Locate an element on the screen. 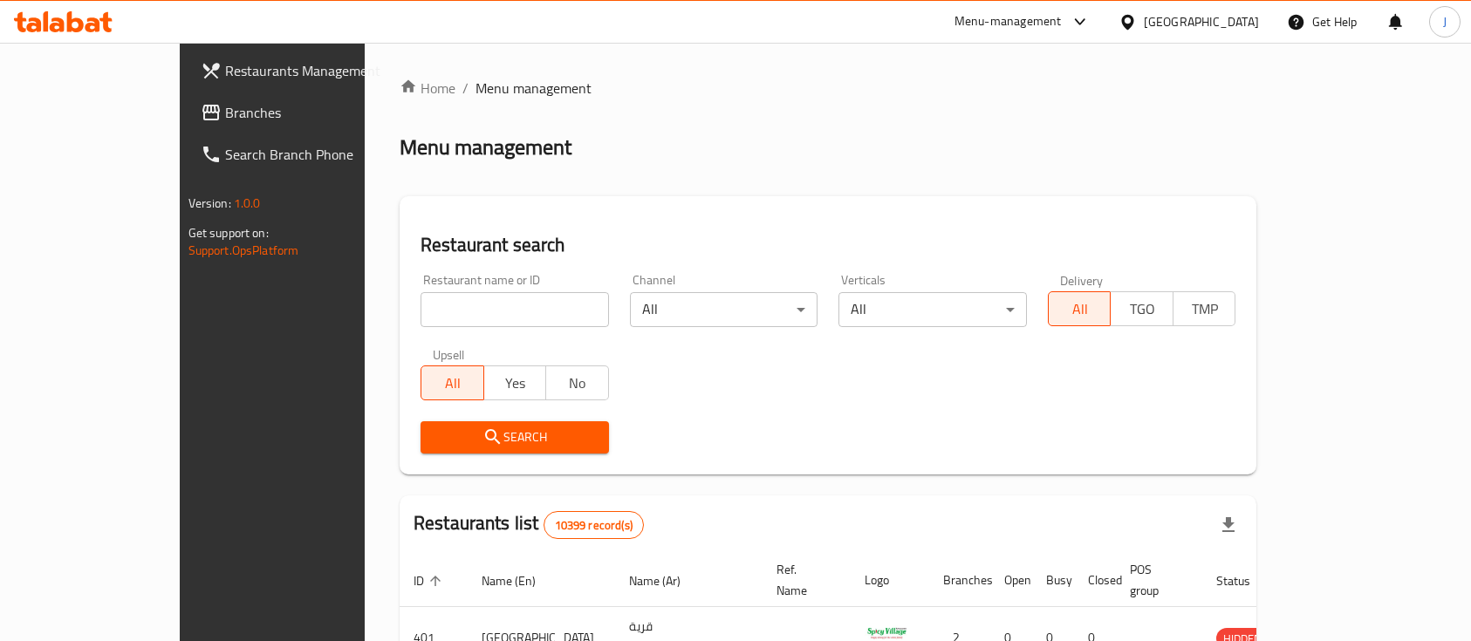 The height and width of the screenshot is (641, 1471). span: Ref. Name is located at coordinates (803, 580).